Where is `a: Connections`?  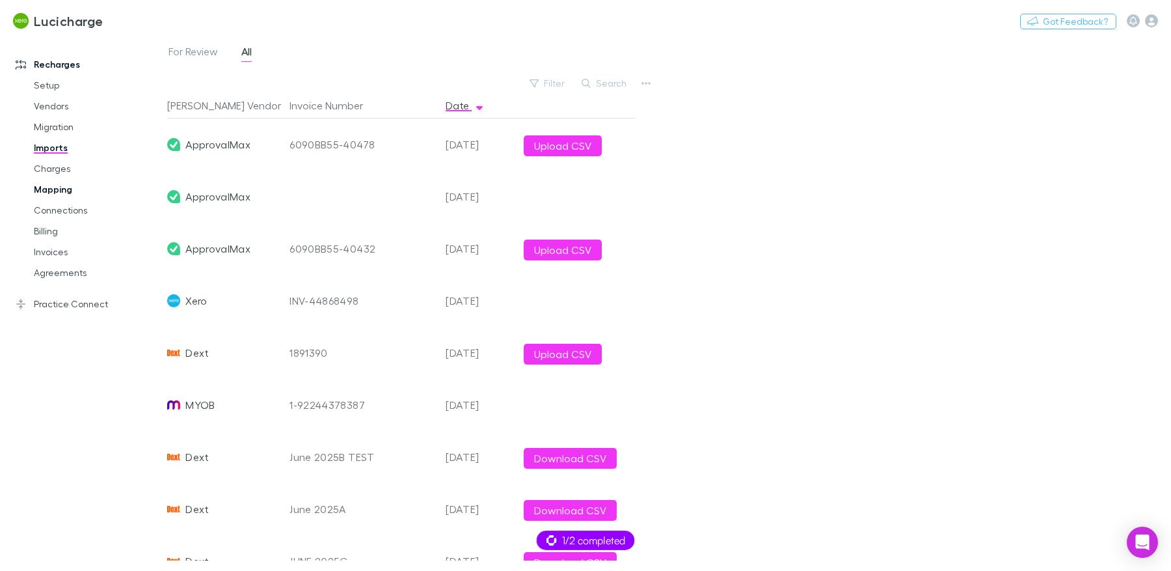
a: Connections is located at coordinates (92, 210).